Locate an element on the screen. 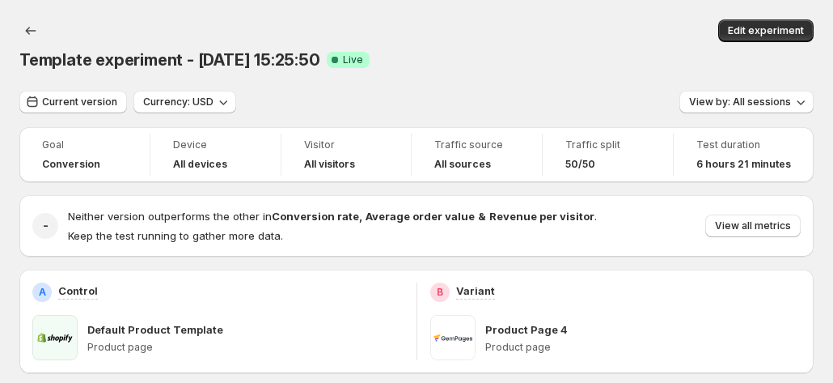 The width and height of the screenshot is (833, 383). span: Traffic split is located at coordinates (607, 145).